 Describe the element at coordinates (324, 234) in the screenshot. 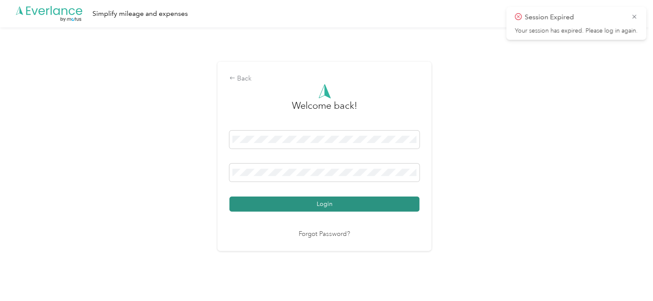

I see `a: Forgot Password?` at that location.